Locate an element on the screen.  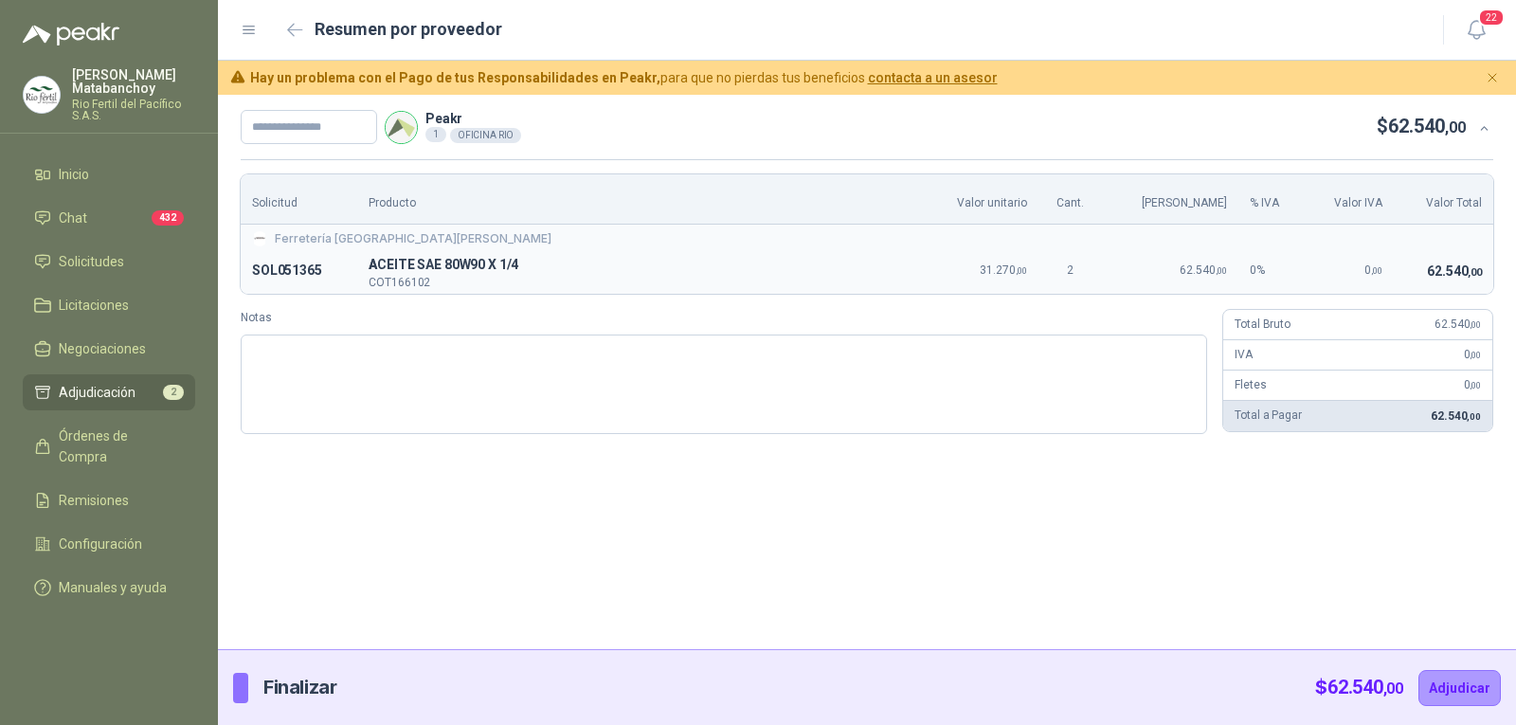
span: Adjudicación is located at coordinates (97, 392).